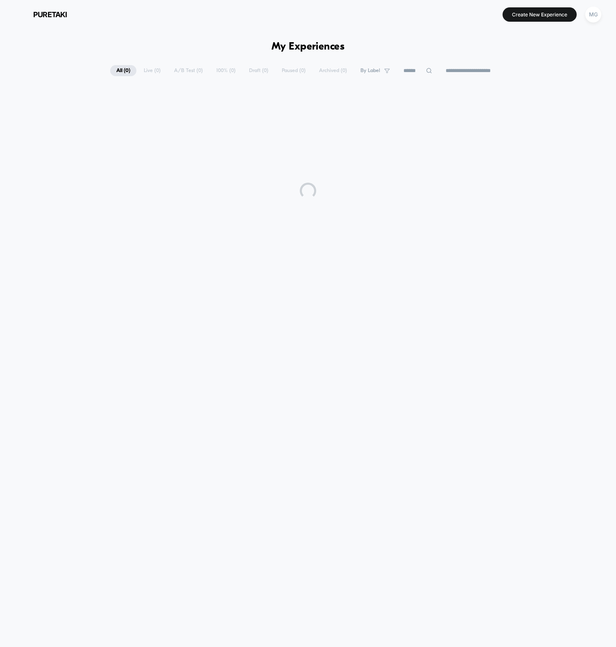 The width and height of the screenshot is (616, 647). What do you see at coordinates (593, 14) in the screenshot?
I see `button: MG` at bounding box center [593, 14].